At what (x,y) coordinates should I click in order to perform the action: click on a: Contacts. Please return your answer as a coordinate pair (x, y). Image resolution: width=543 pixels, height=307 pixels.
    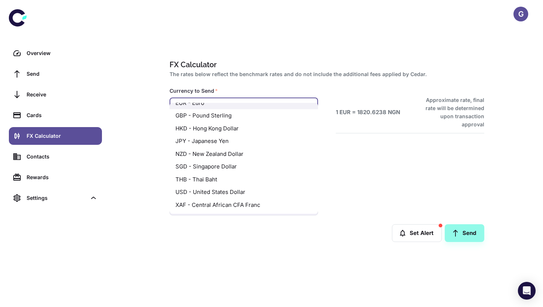
    Looking at the image, I should click on (55, 157).